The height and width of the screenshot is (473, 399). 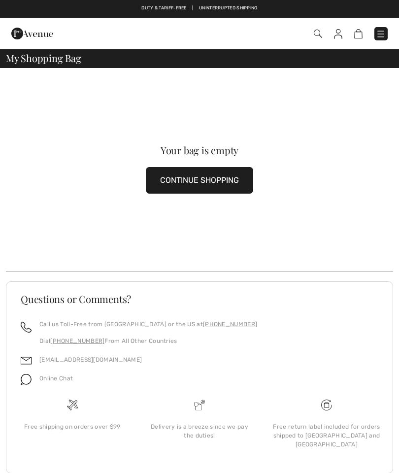 I want to click on div: Free shipping on orders over $99, so click(x=72, y=427).